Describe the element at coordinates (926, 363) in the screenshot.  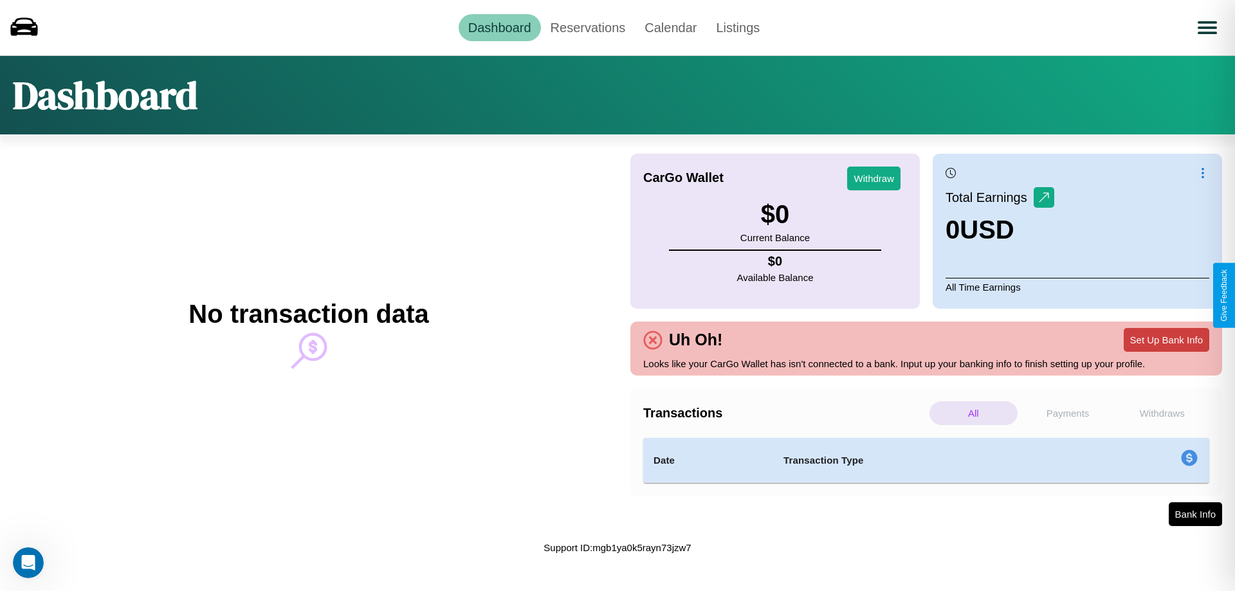
I see `p: Looks like your CarGo Wallet has isn't connected to a bank. Input up your banking info to finish ...` at that location.